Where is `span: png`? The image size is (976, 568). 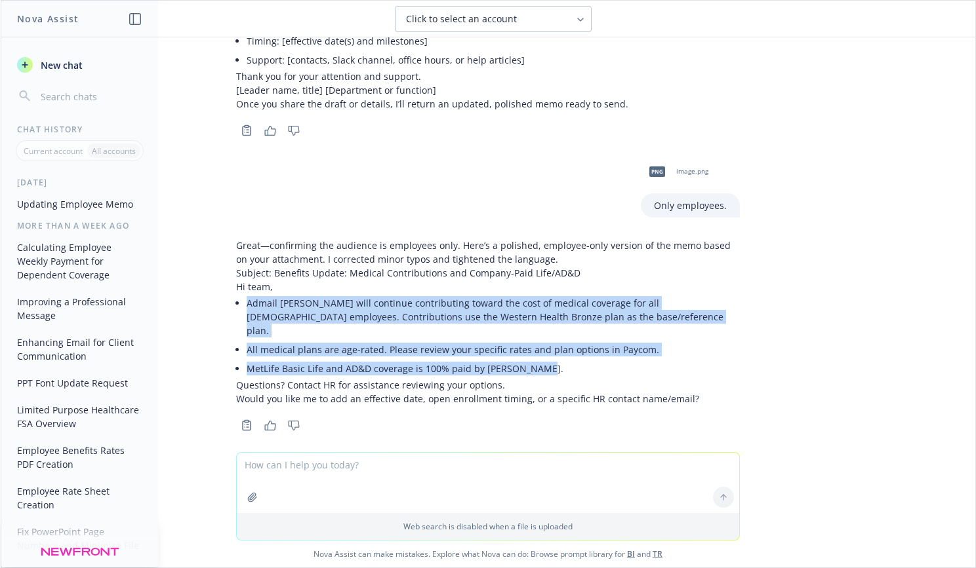 span: png is located at coordinates (657, 171).